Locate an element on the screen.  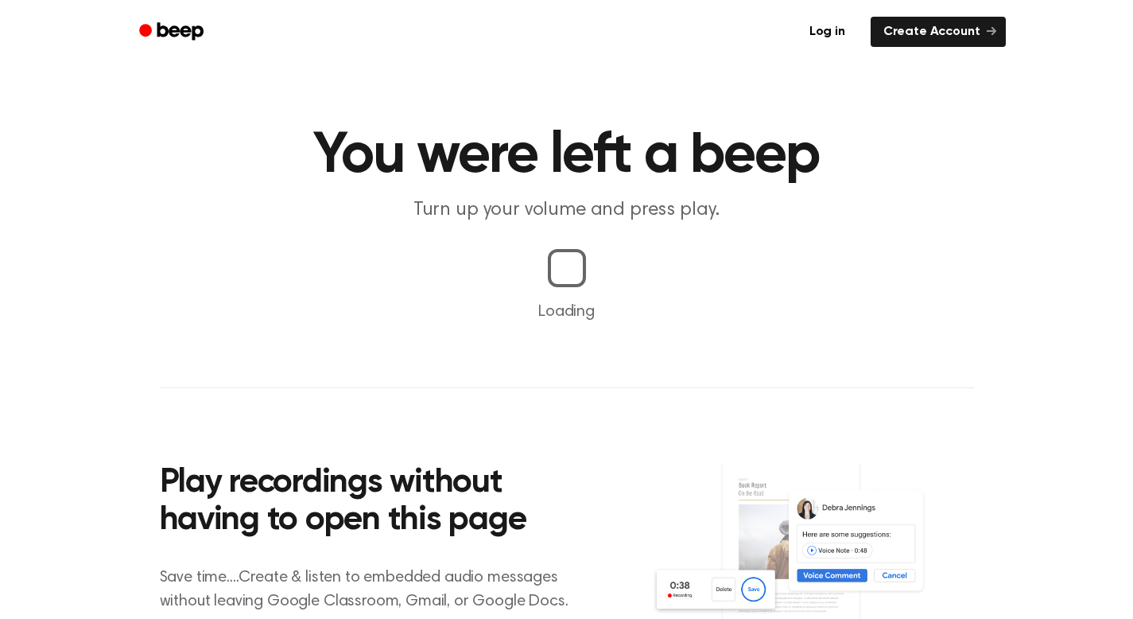
a: Create Account is located at coordinates (938, 32).